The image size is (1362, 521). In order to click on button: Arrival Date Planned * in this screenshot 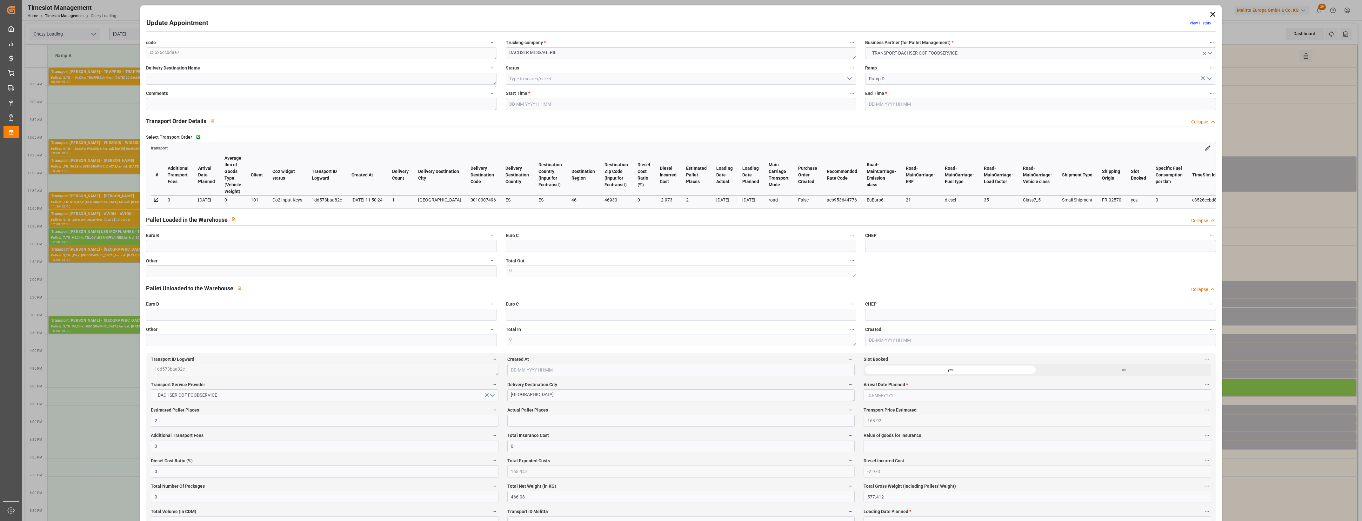, I will do `click(1207, 385)`.